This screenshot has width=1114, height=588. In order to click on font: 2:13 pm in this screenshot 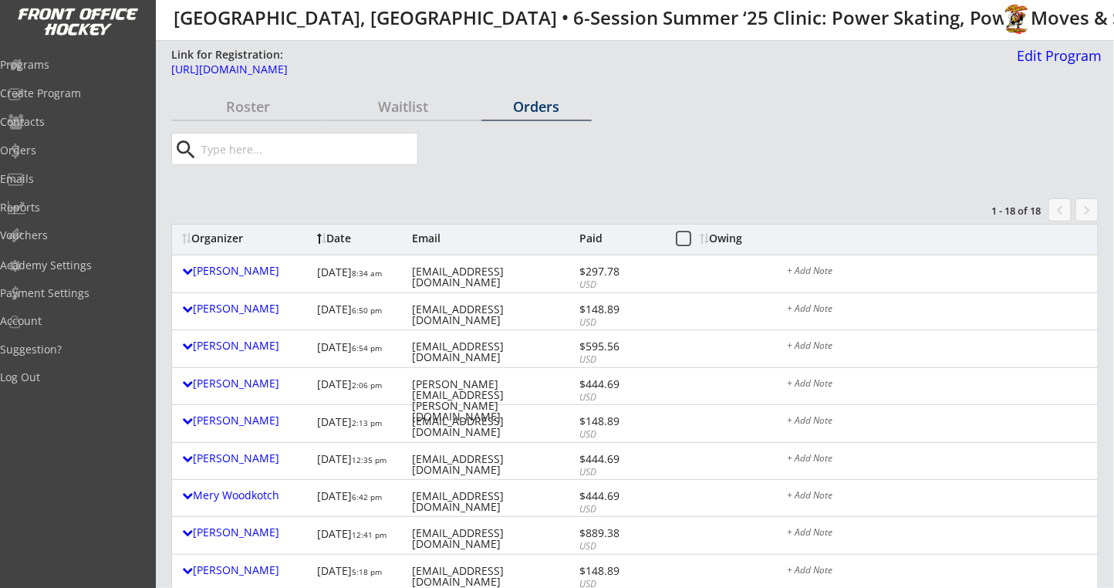, I will do `click(366, 423)`.